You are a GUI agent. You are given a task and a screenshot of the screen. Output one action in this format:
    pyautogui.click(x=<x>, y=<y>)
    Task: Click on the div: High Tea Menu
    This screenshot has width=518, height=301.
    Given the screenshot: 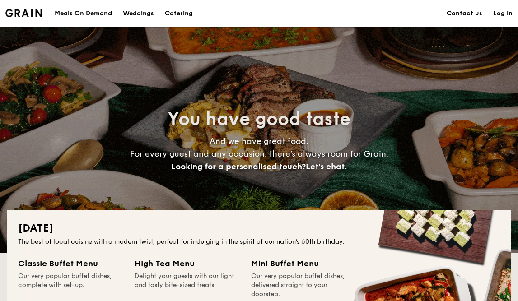 What is the action you would take?
    pyautogui.click(x=187, y=264)
    